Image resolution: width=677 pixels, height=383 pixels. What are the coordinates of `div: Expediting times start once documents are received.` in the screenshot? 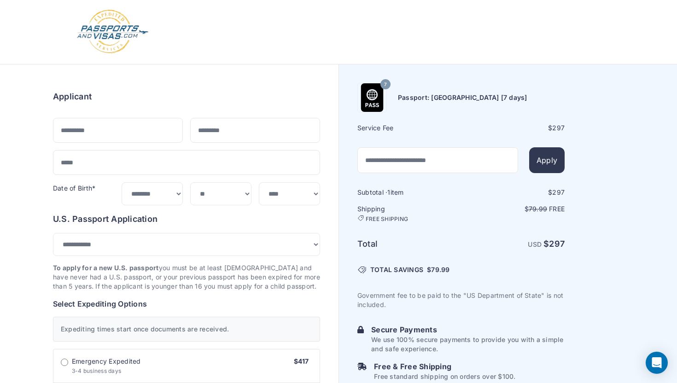 It's located at (186, 329).